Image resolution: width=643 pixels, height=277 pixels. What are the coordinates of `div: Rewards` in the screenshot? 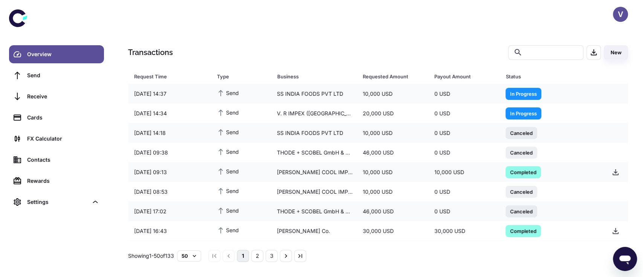 It's located at (63, 181).